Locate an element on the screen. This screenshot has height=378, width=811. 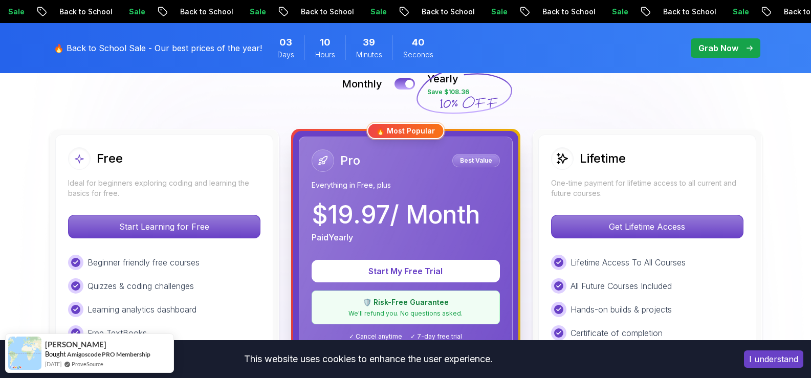
span: Seconds is located at coordinates (418, 55).